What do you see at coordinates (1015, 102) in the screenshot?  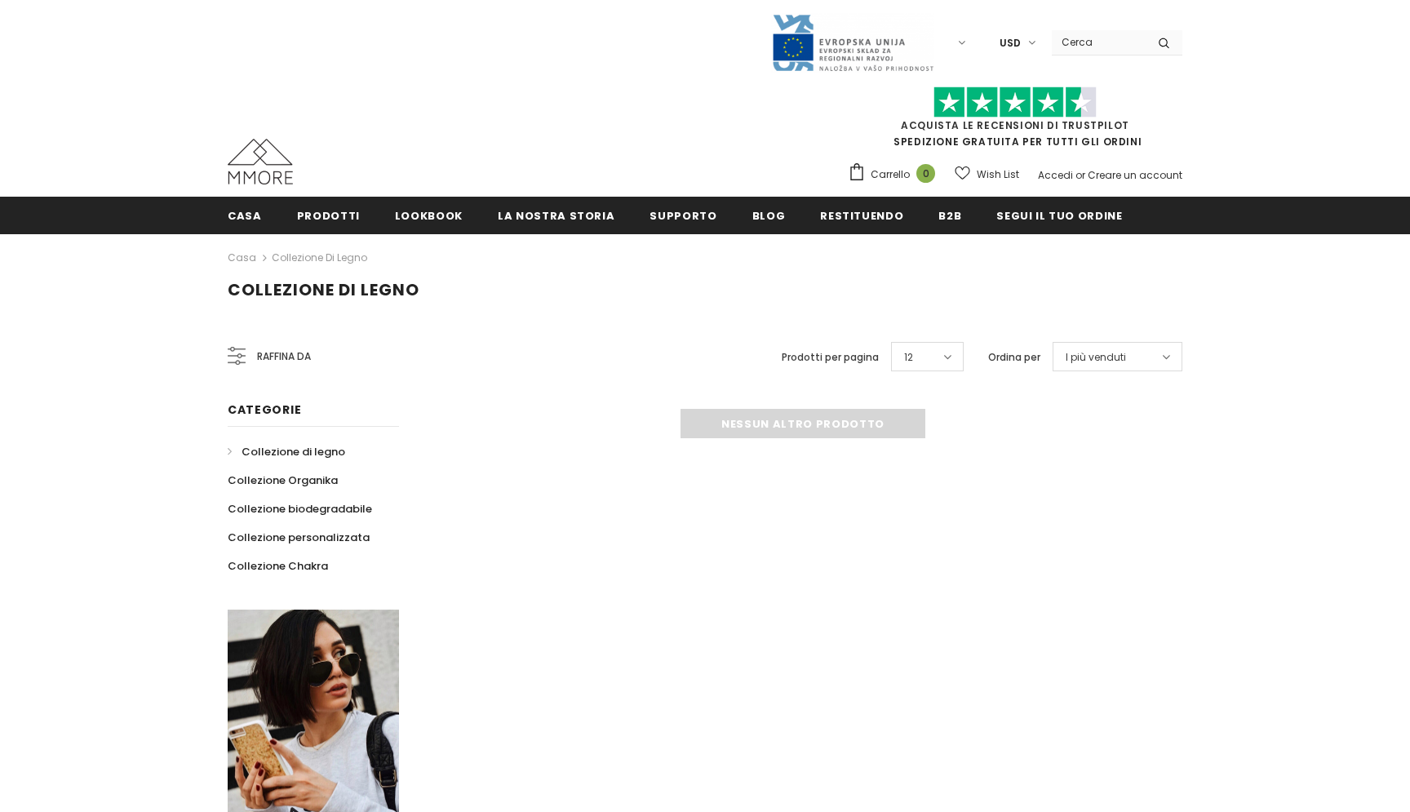 I see `img: Fidati di Pilot Stars` at bounding box center [1015, 102].